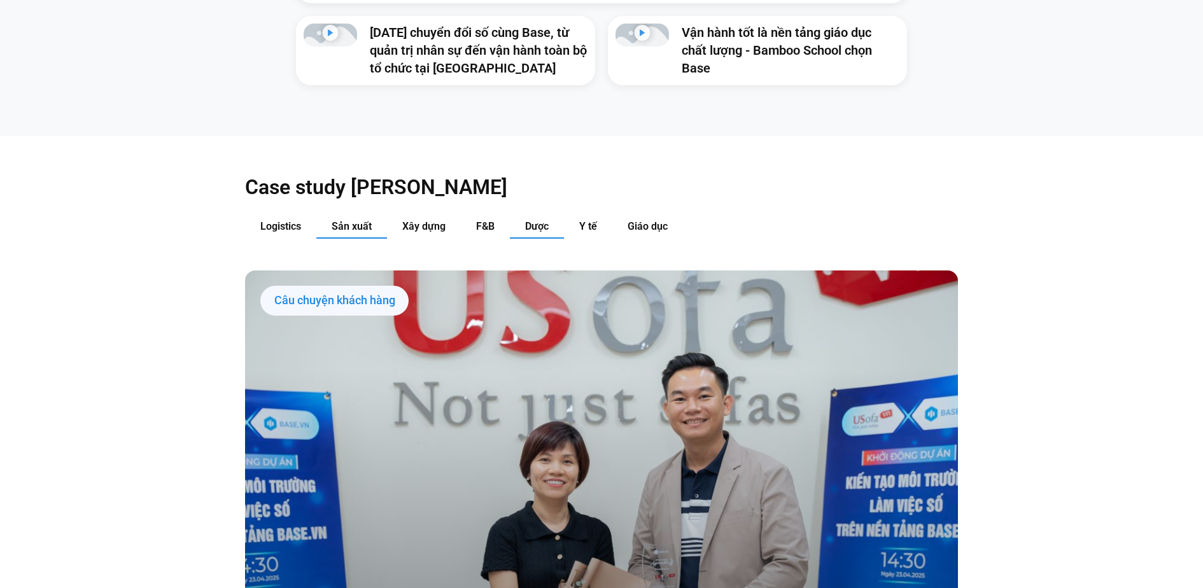 This screenshot has width=1203, height=588. I want to click on span: Y tế, so click(588, 226).